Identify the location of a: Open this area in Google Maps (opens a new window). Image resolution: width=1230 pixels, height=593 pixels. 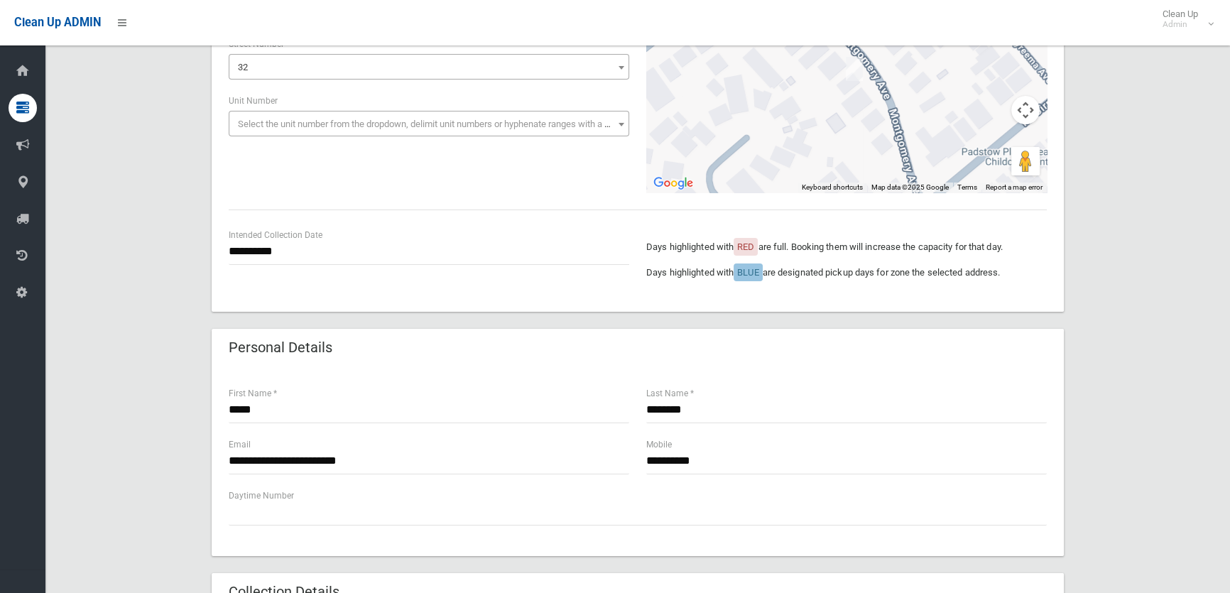
(673, 183).